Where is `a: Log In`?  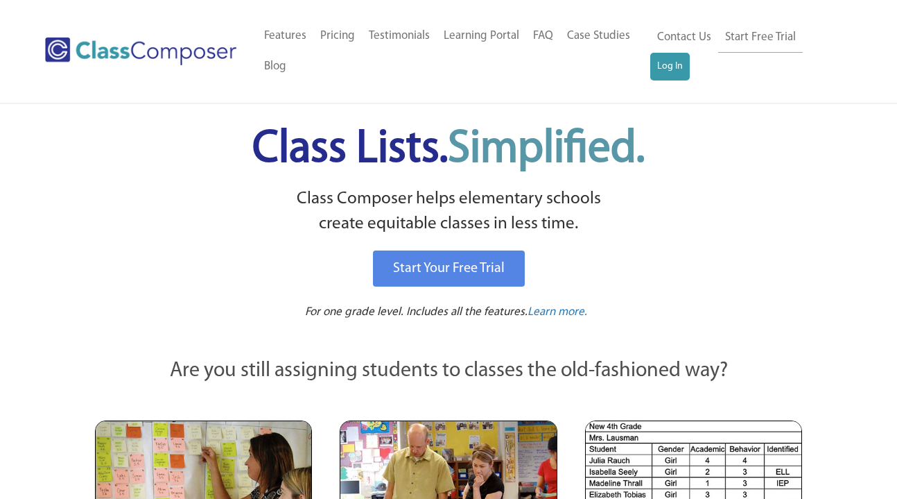
a: Log In is located at coordinates (670, 67).